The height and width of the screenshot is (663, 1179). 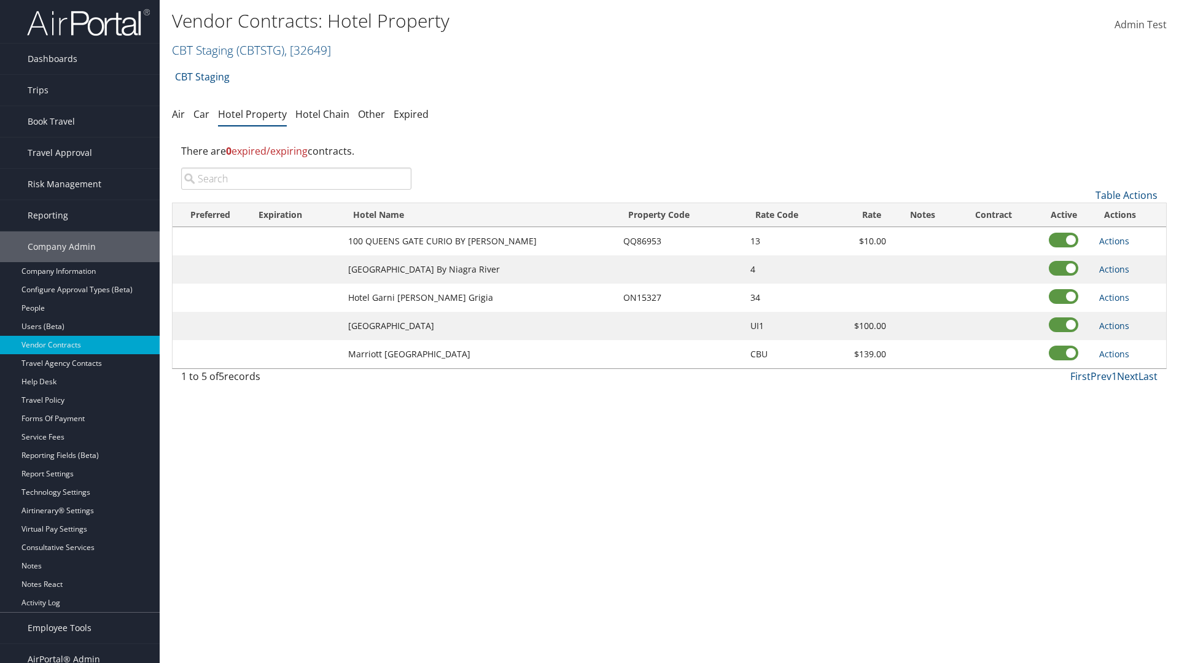 I want to click on td: QQ86953, so click(x=680, y=241).